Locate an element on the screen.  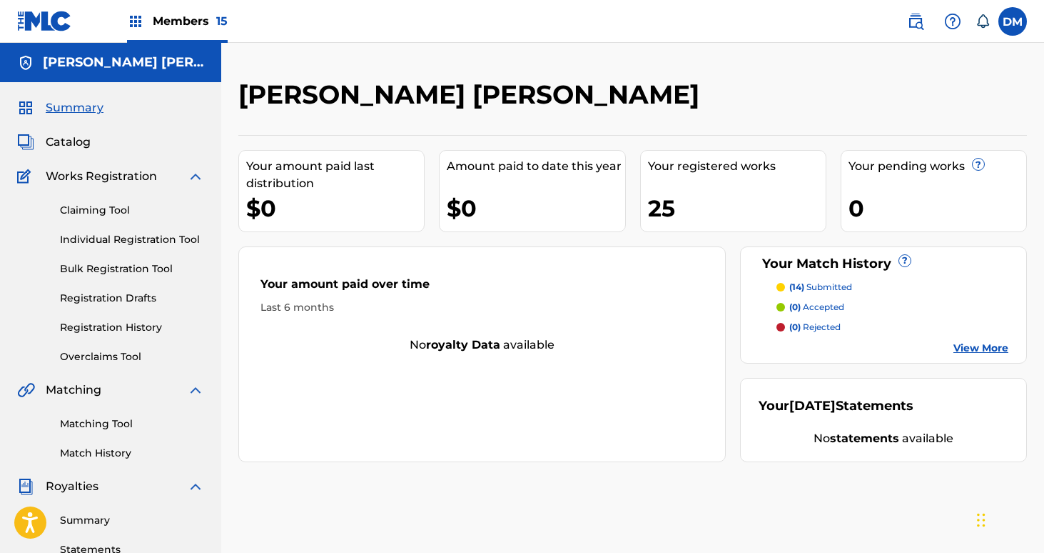
a: (0) rejected is located at coordinates (892, 327).